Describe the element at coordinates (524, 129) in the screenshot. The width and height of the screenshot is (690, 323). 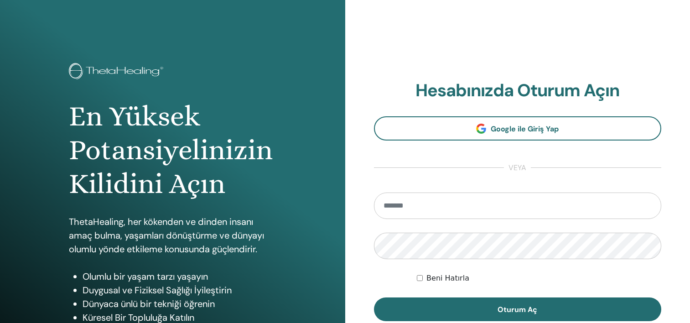
I see `span: Google ile Giriş Yap` at that location.